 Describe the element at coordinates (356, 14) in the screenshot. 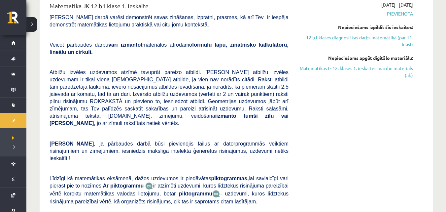

I see `span: Pievienota` at that location.